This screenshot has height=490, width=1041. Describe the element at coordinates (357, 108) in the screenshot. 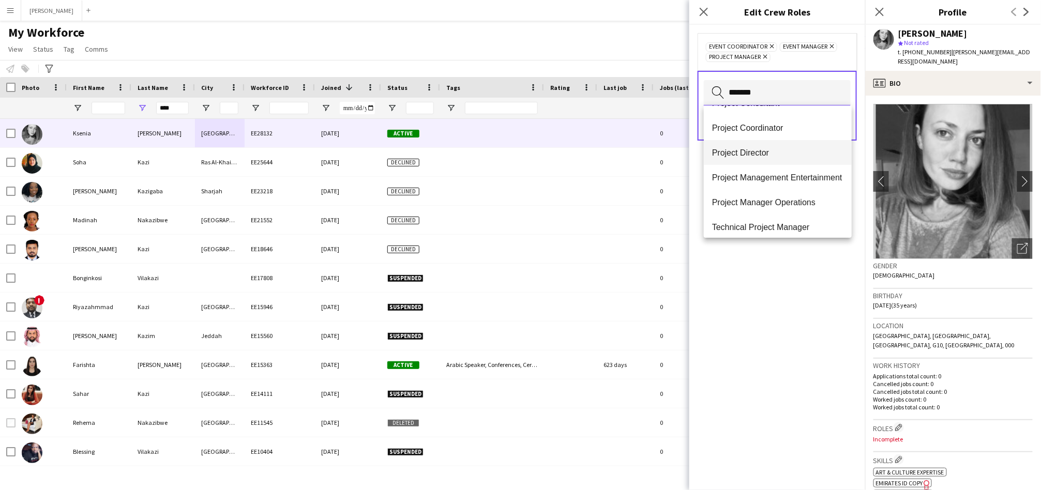

I see `input: Joined Filter Input` at that location.